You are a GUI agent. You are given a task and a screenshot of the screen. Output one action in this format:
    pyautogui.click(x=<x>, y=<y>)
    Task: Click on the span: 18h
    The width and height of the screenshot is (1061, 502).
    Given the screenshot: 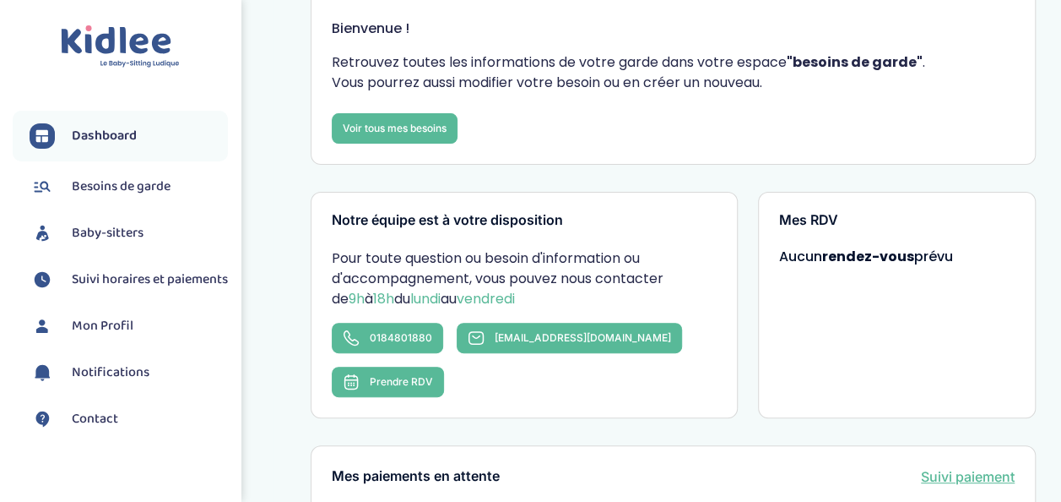 What is the action you would take?
    pyautogui.click(x=383, y=298)
    